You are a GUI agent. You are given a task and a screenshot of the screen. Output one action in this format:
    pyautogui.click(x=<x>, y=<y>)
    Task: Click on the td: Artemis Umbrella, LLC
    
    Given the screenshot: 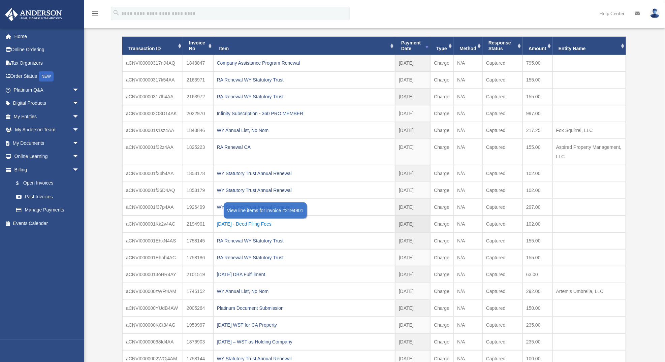 What is the action you would take?
    pyautogui.click(x=589, y=291)
    